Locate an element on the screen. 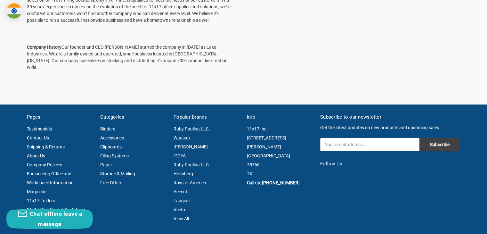 This screenshot has width=487, height=234. p: Get the latest updates on new products and upcoming sales is located at coordinates (390, 127).